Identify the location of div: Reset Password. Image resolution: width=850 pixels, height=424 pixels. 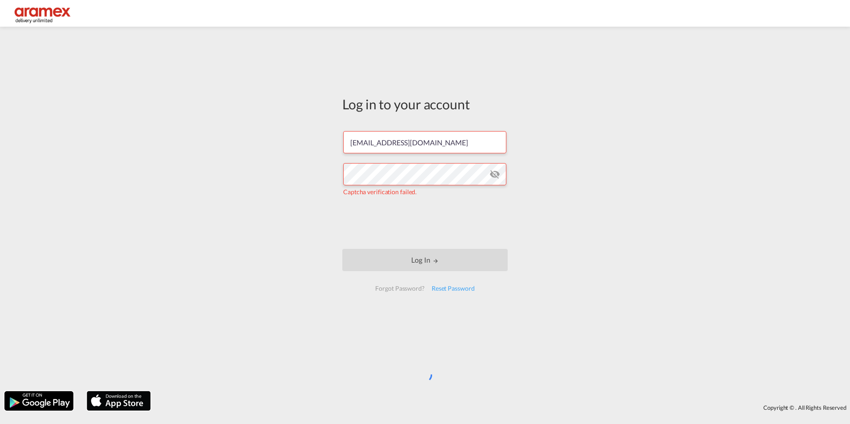
(453, 289).